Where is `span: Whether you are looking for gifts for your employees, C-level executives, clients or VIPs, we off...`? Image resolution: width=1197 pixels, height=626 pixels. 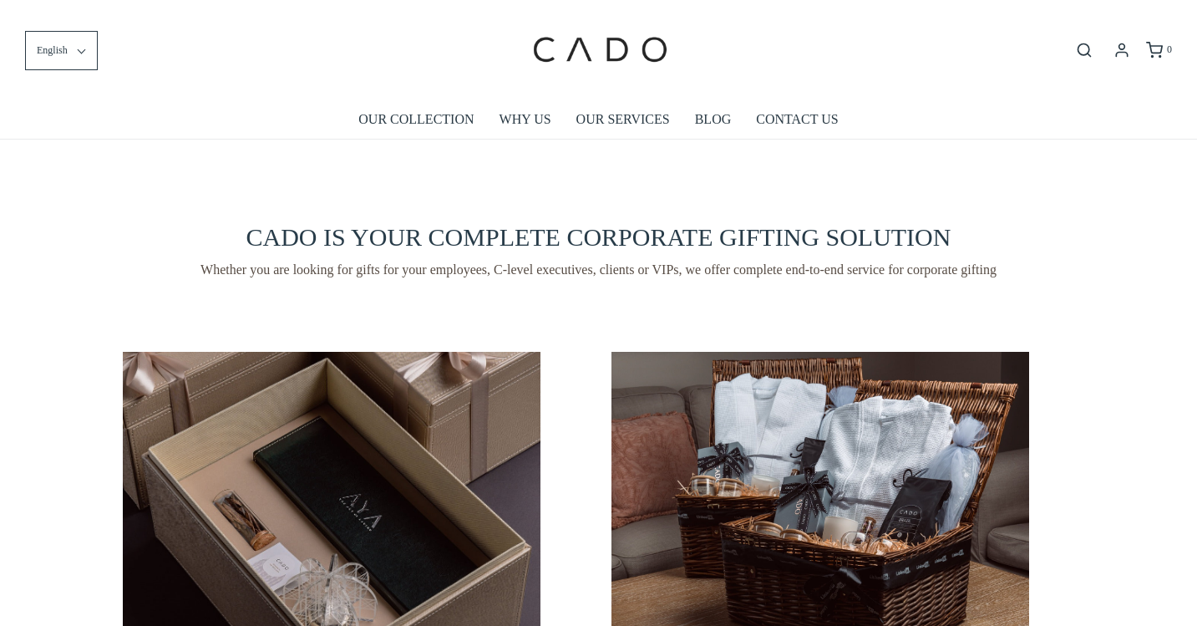 span: Whether you are looking for gifts for your employees, C-level executives, clients or VIPs, we off... is located at coordinates (599, 270).